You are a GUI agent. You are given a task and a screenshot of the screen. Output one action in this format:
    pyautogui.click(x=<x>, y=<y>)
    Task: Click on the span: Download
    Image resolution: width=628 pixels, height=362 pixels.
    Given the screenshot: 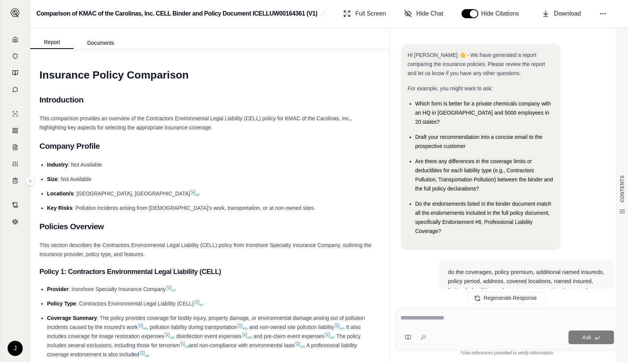 What is the action you would take?
    pyautogui.click(x=568, y=14)
    